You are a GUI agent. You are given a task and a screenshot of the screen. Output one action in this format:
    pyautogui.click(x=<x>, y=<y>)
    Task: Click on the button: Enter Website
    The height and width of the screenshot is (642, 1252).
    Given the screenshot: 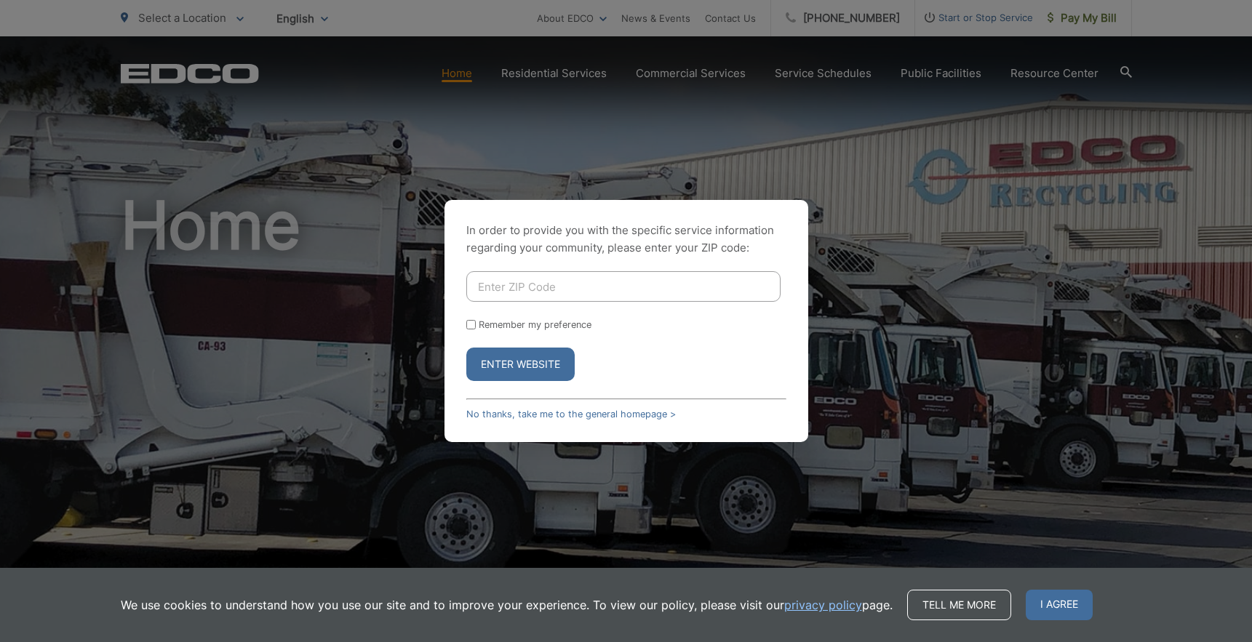 What is the action you would take?
    pyautogui.click(x=520, y=364)
    